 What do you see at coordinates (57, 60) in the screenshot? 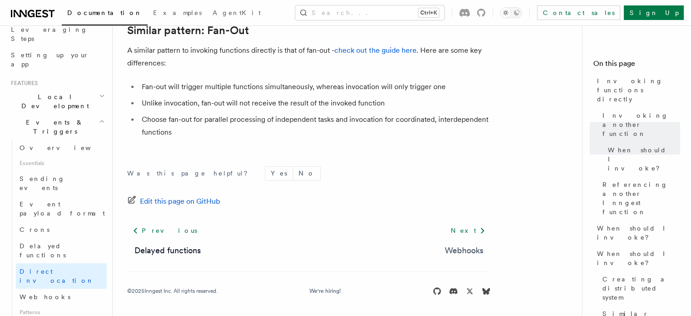
I see `a: Setting up your app` at bounding box center [57, 60].